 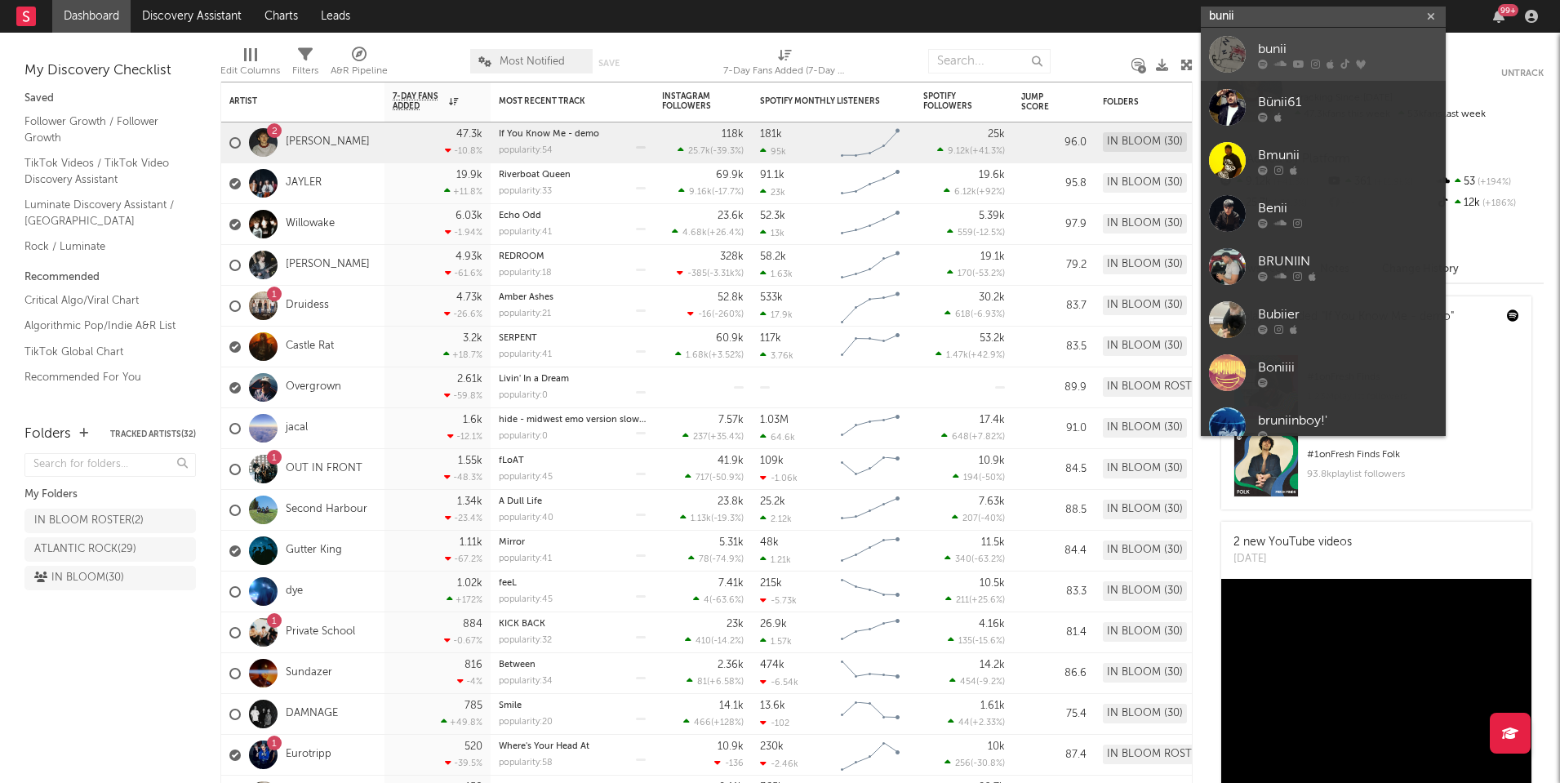 What do you see at coordinates (1348, 49) in the screenshot?
I see `div: bunii` at bounding box center [1348, 49].